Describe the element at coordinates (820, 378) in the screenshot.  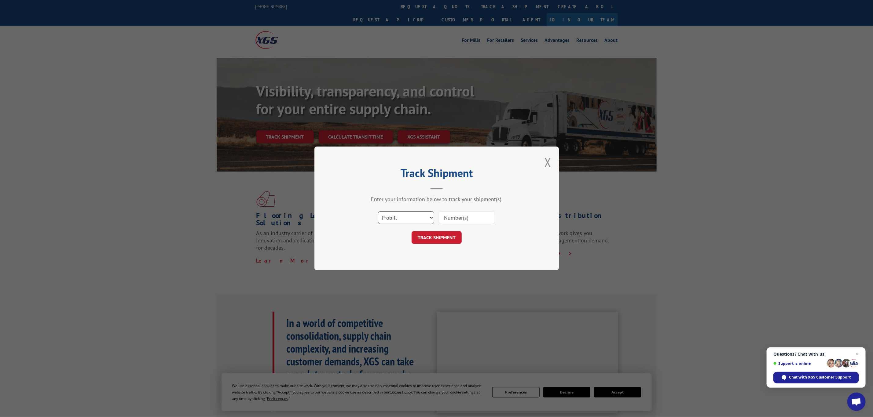
I see `span: Chat with XGS Customer Support` at that location.